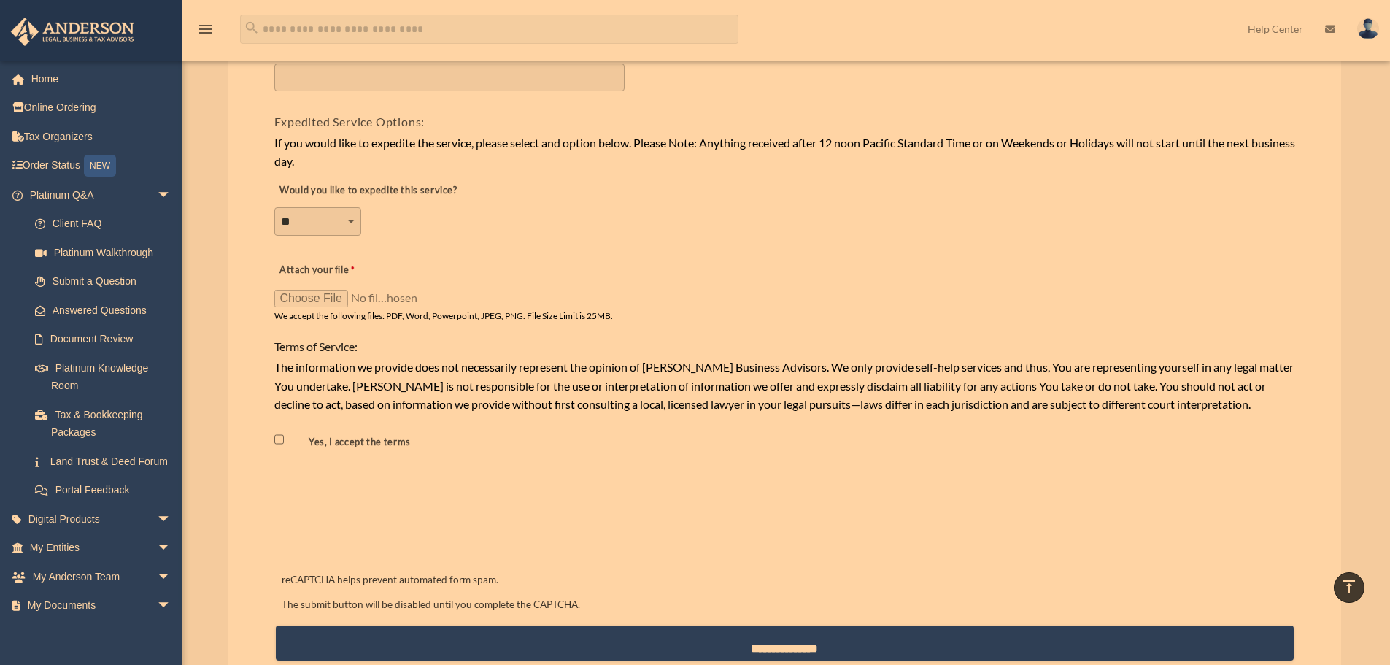 The width and height of the screenshot is (1390, 665). Describe the element at coordinates (1349, 587) in the screenshot. I see `a: vertical_align_top` at that location.